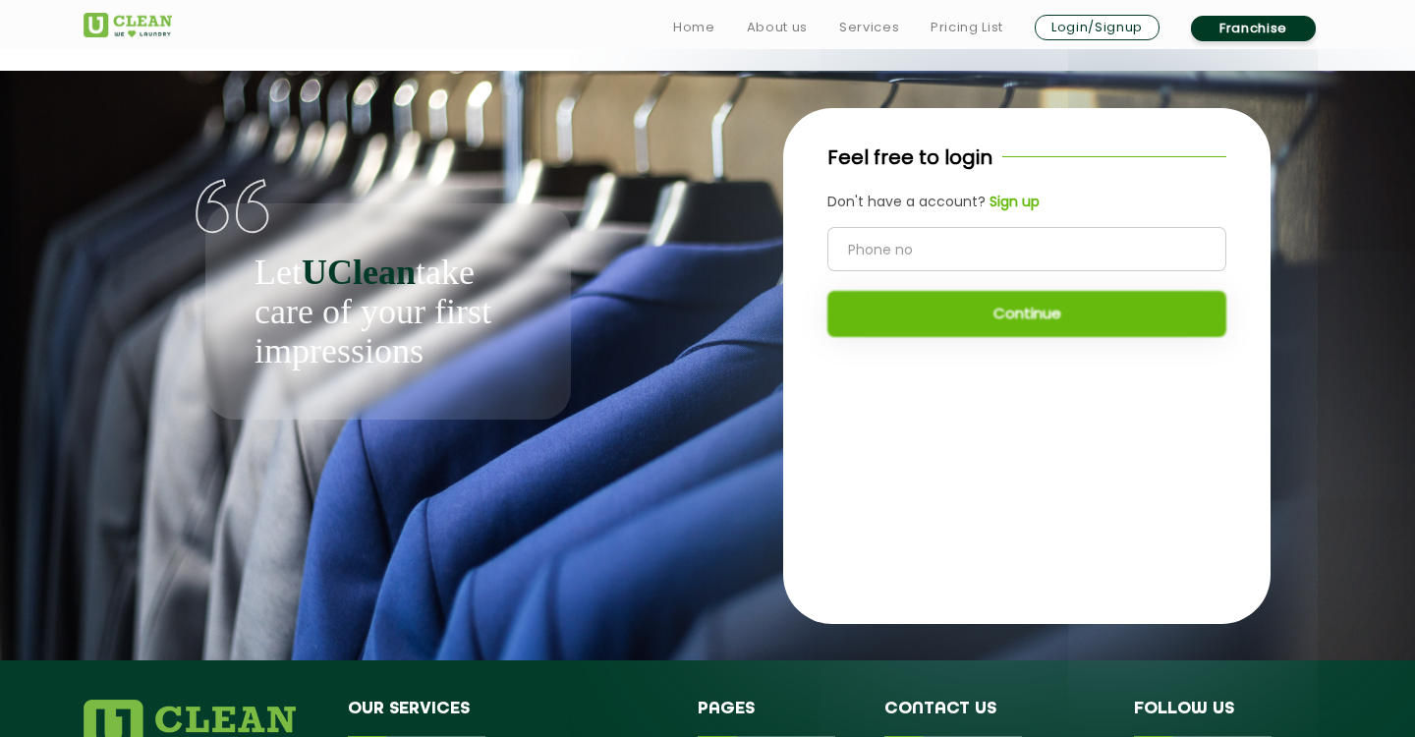  What do you see at coordinates (906, 201) in the screenshot?
I see `span: Don't have a account?` at bounding box center [906, 201].